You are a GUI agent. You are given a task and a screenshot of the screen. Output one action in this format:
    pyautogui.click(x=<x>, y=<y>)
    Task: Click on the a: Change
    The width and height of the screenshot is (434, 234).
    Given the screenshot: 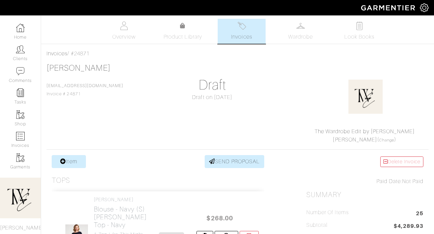 What is the action you would take?
    pyautogui.click(x=387, y=140)
    